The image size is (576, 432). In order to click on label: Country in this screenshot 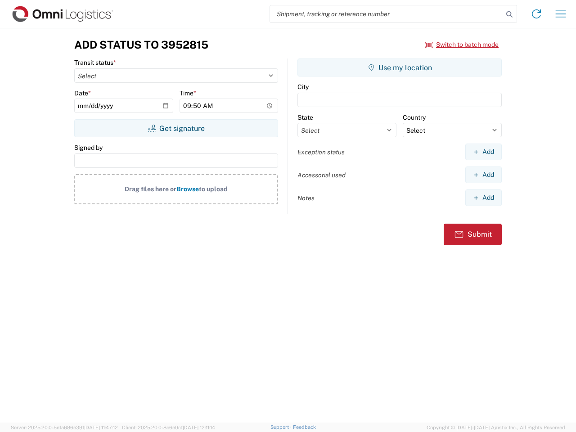, I will do `click(414, 117)`.